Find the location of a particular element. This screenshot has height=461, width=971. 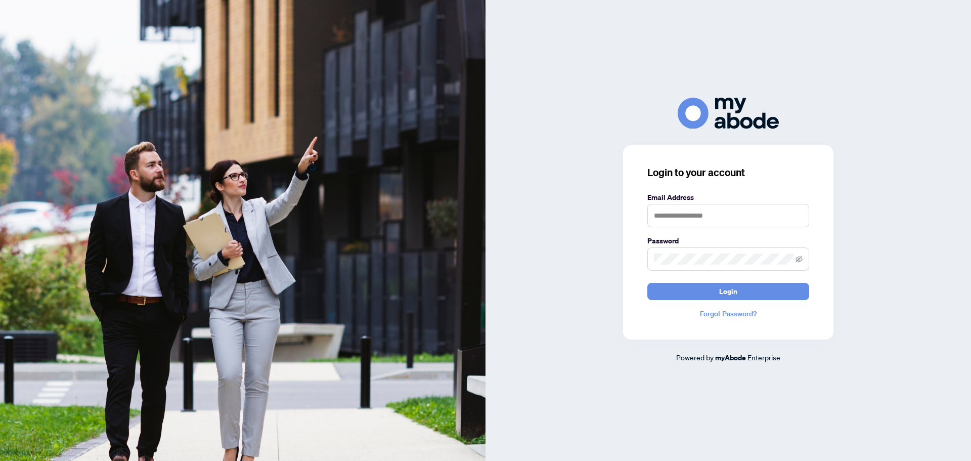

h3: Login to your account is located at coordinates (728, 173).